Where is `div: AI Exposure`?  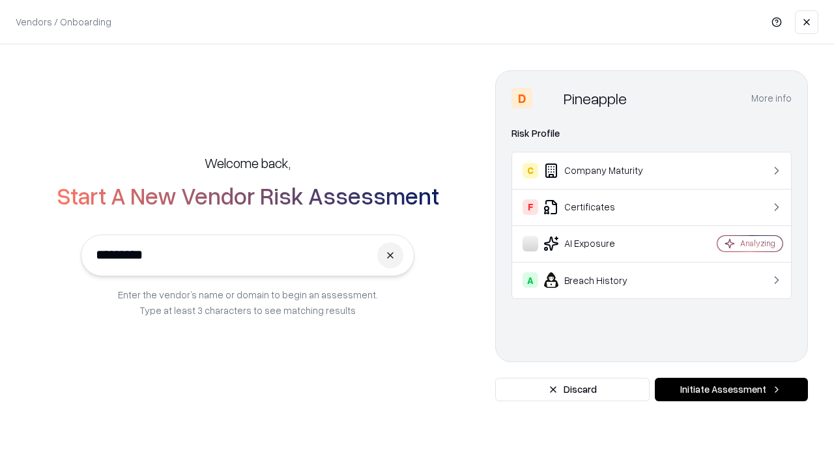
div: AI Exposure is located at coordinates (600, 244).